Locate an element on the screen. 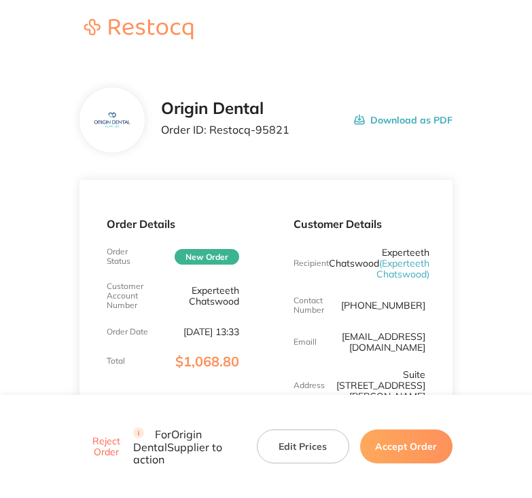  img: Restocq logo is located at coordinates (138, 29).